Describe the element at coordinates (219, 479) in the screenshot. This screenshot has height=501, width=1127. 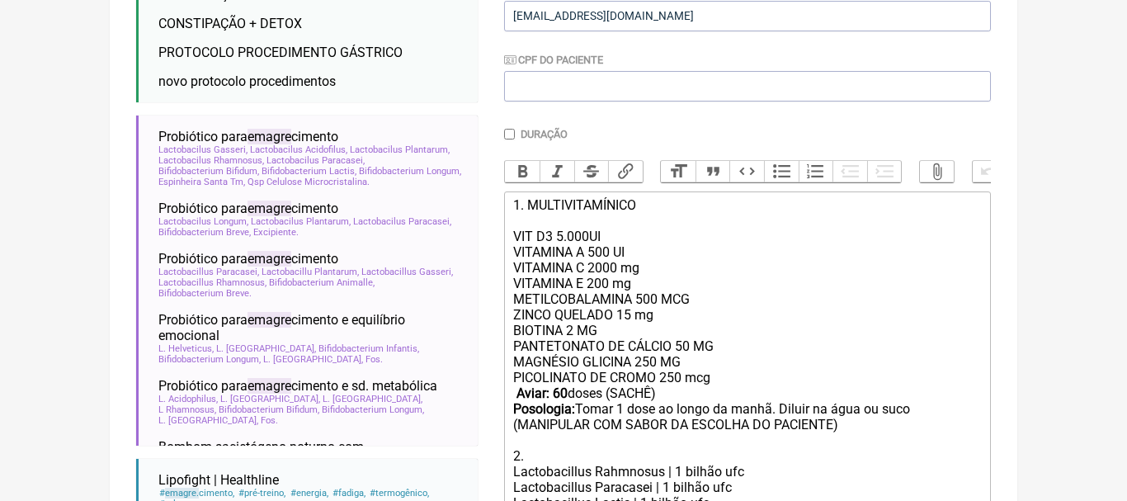
I see `span: Lipofight | Healthline` at that location.